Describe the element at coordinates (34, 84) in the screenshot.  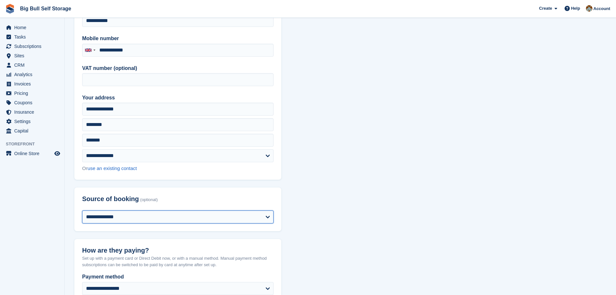
I see `span: Invoices` at that location.